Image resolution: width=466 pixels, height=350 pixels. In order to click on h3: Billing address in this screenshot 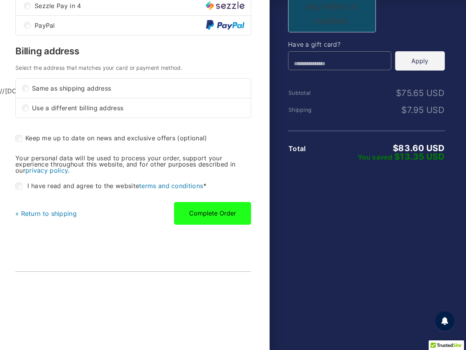, I will do `click(133, 51)`.